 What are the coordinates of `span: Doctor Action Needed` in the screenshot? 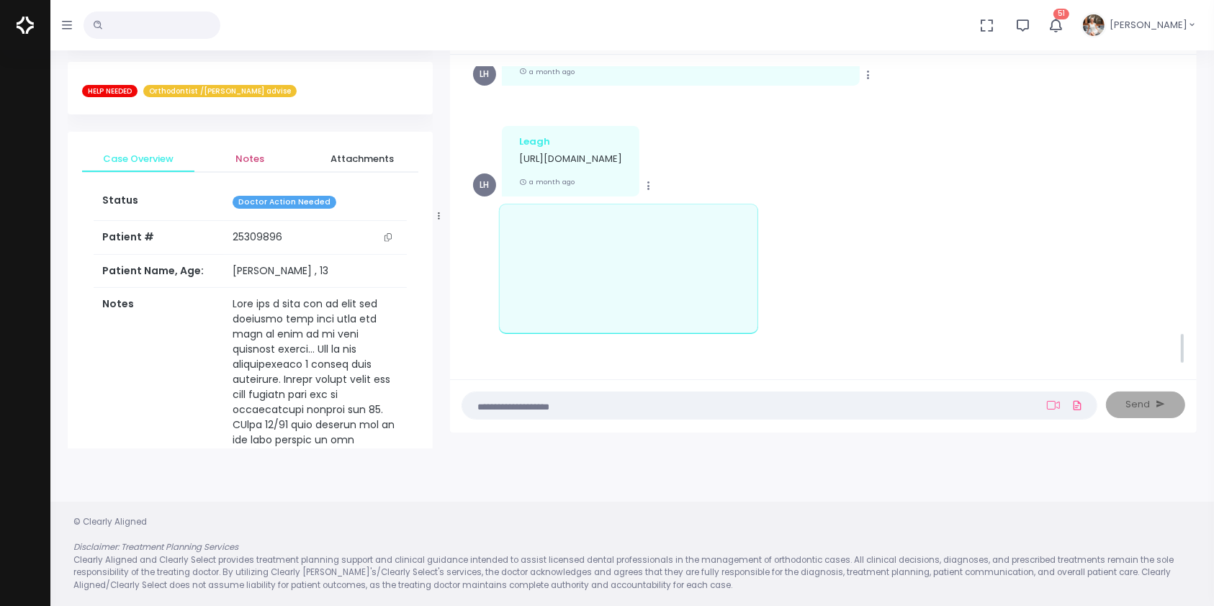 It's located at (285, 202).